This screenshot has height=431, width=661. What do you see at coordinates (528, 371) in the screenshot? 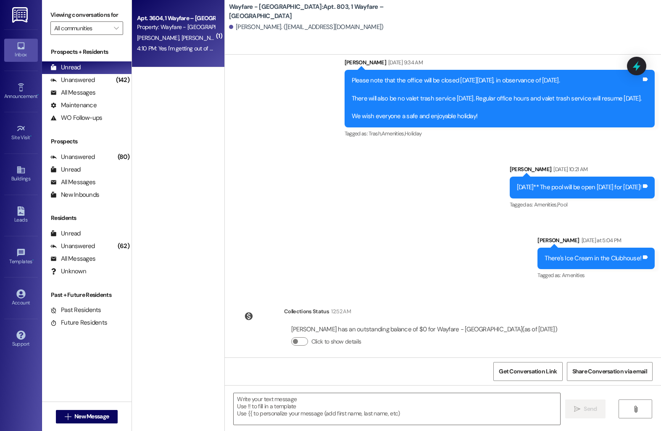
I see `button: Get Conversation Link` at bounding box center [528, 371].